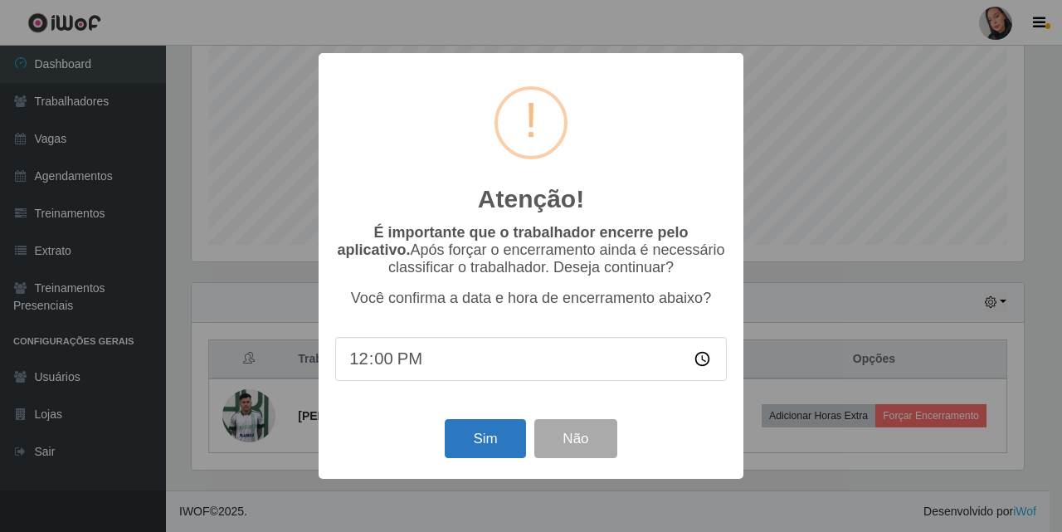  Describe the element at coordinates (485, 438) in the screenshot. I see `button: Sim` at that location.